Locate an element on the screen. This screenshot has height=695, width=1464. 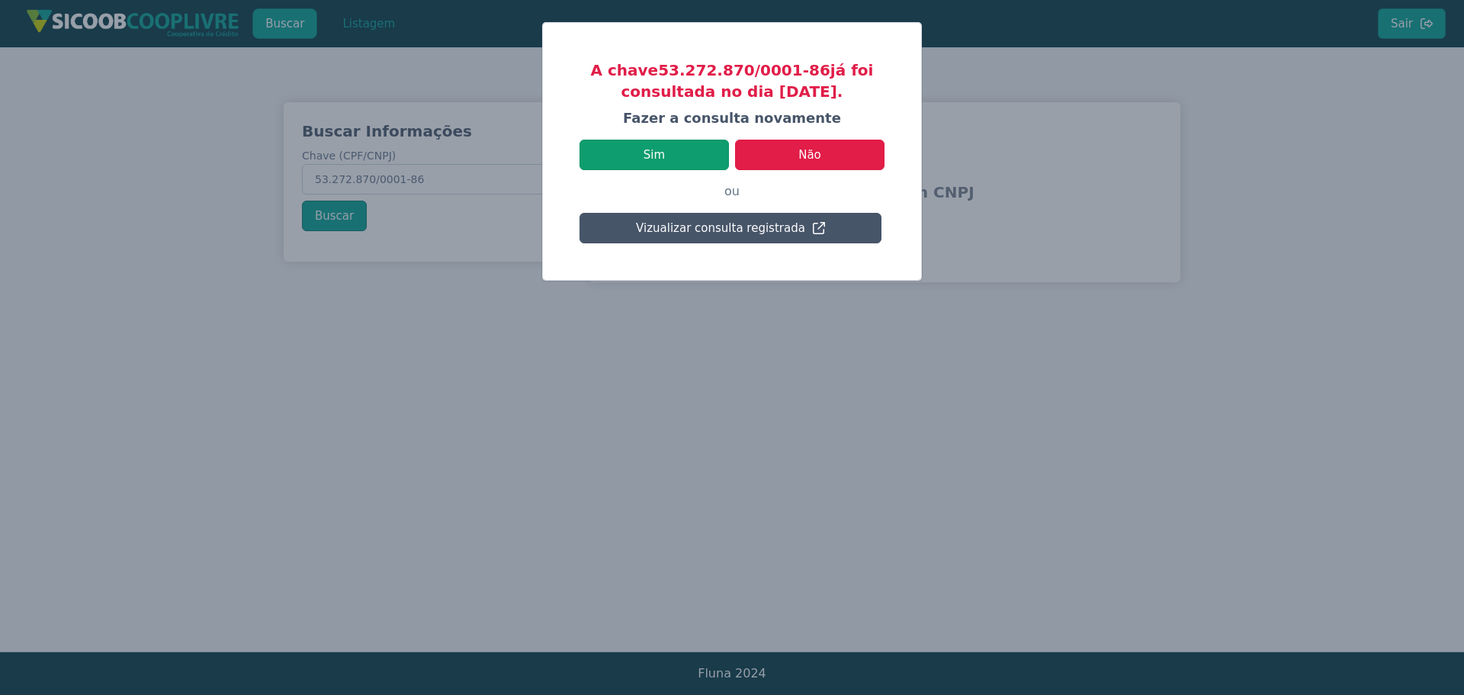
h4: Fazer a consulta novamente is located at coordinates (732, 117).